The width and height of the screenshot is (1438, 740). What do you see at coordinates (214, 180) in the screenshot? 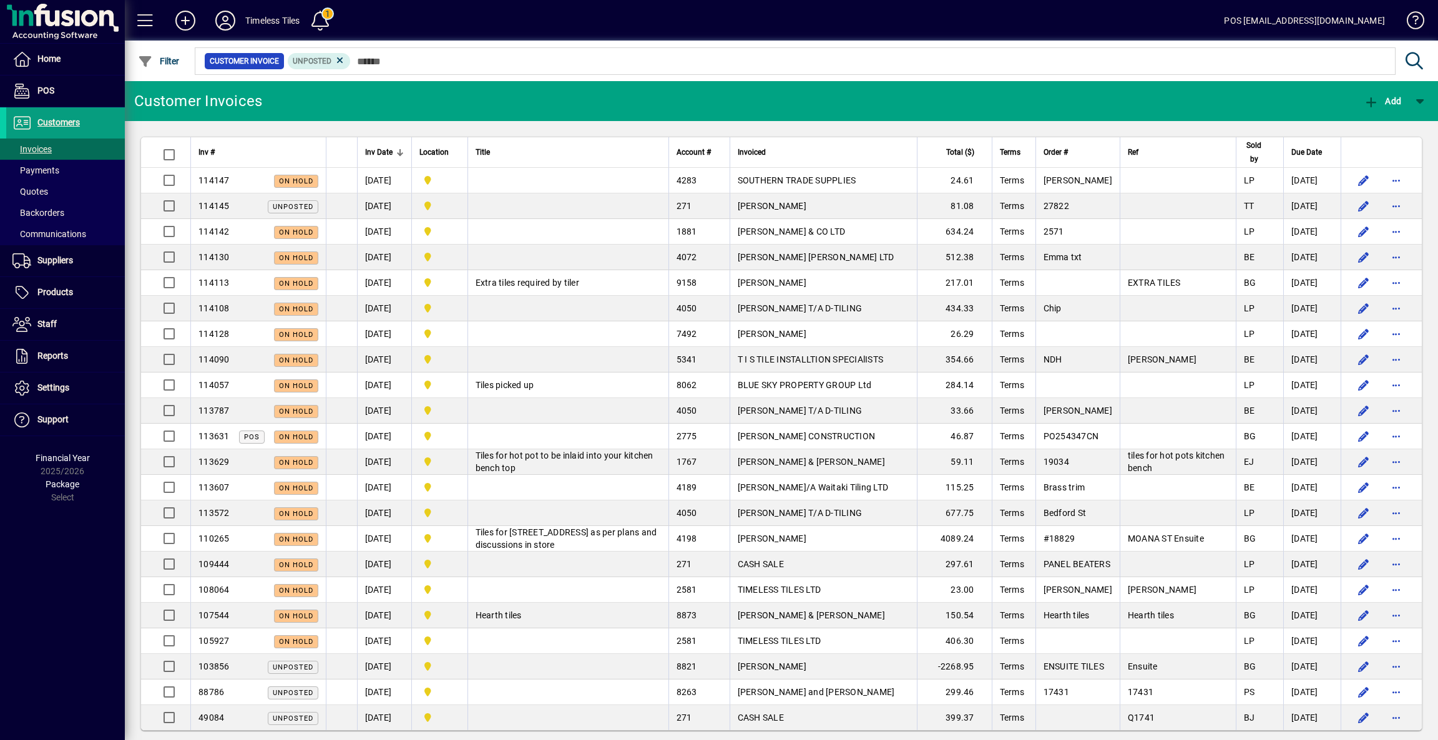
I see `span: 114147` at bounding box center [214, 180].